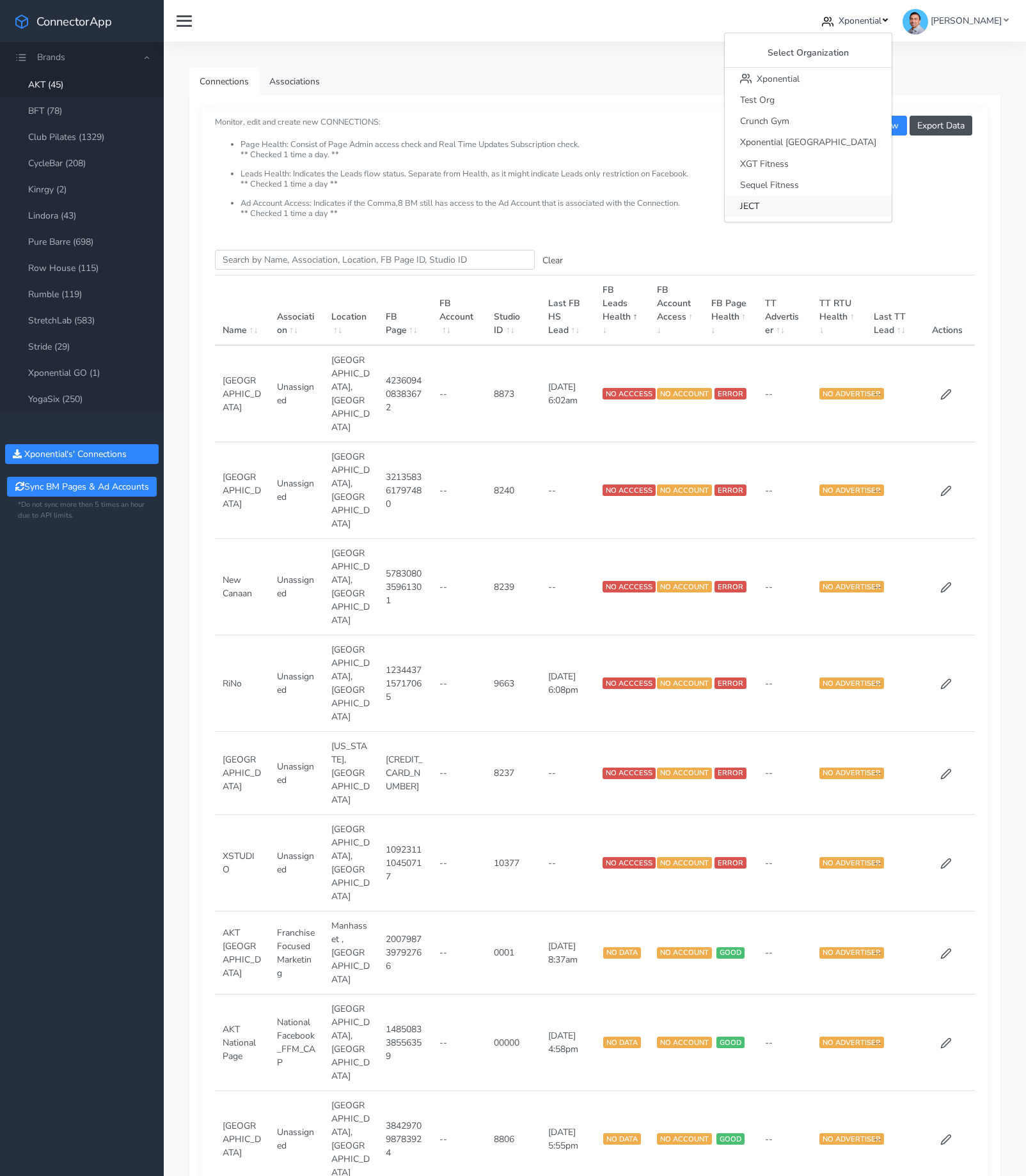 This screenshot has height=1176, width=1026. I want to click on th: Name, so click(241, 311).